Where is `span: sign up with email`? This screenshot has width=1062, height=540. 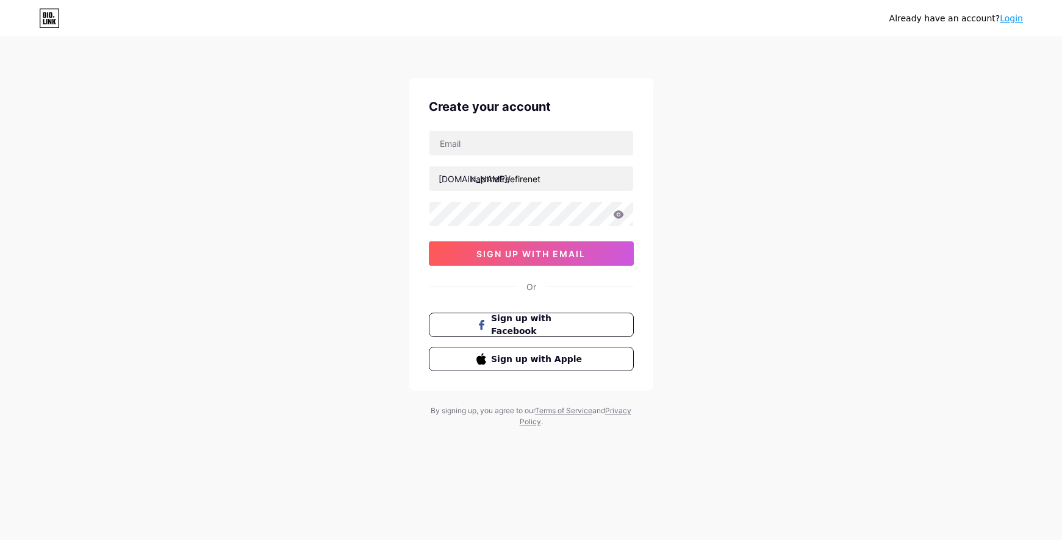
span: sign up with email is located at coordinates (530, 254).